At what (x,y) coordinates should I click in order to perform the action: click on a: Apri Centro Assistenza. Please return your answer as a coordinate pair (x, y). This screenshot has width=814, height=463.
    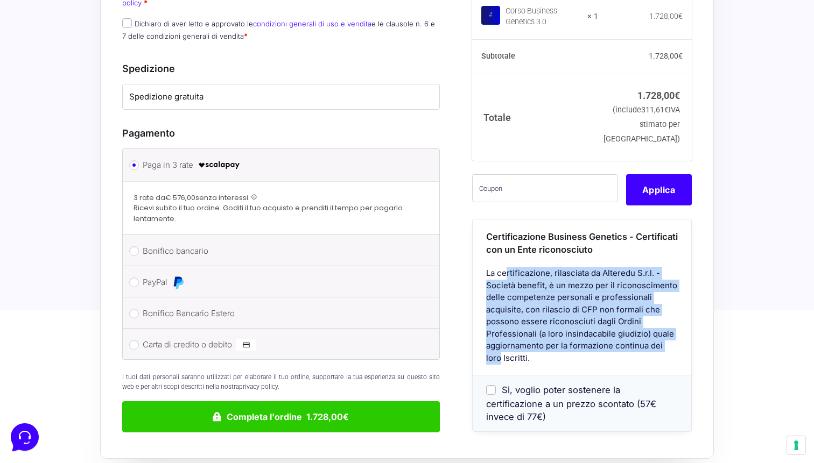
    Looking at the image, I should click on (156, 138).